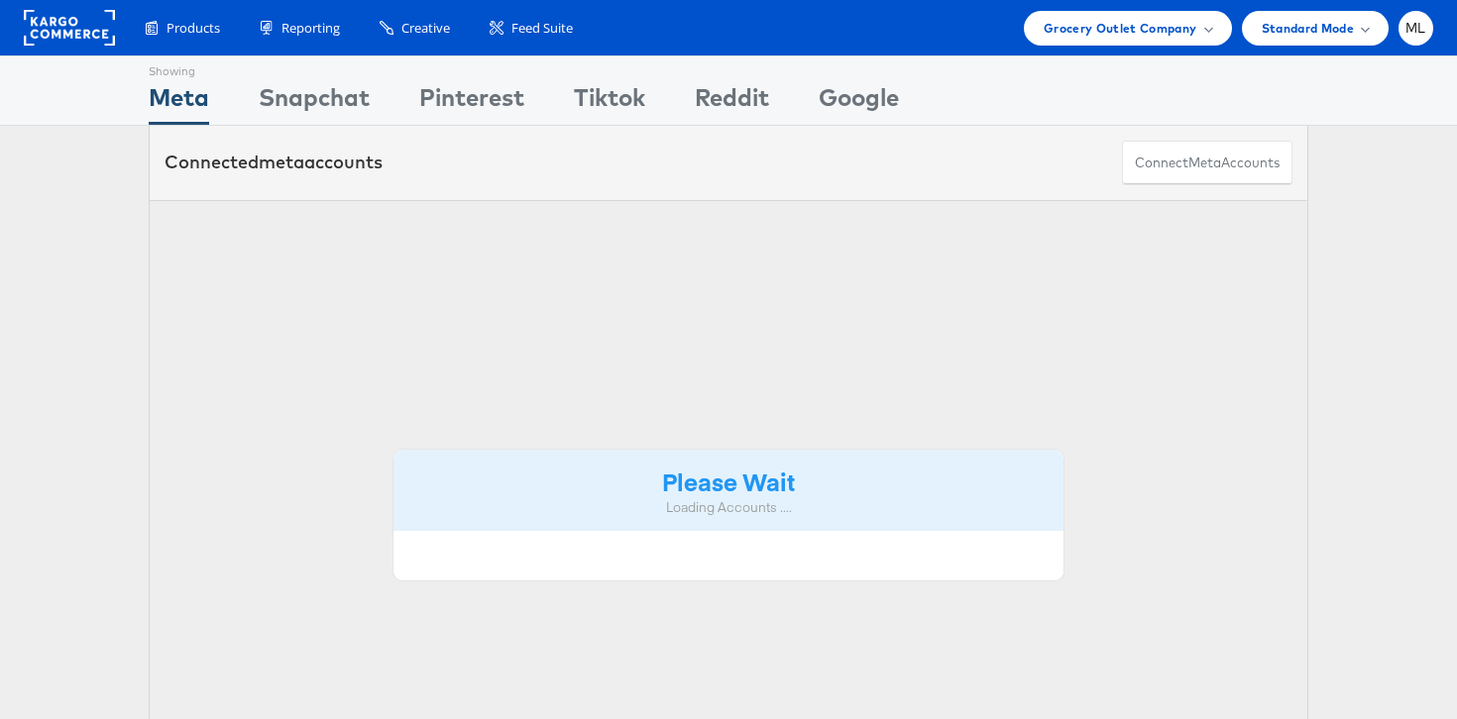 This screenshot has height=719, width=1457. What do you see at coordinates (178, 68) in the screenshot?
I see `div: Showing` at bounding box center [178, 68].